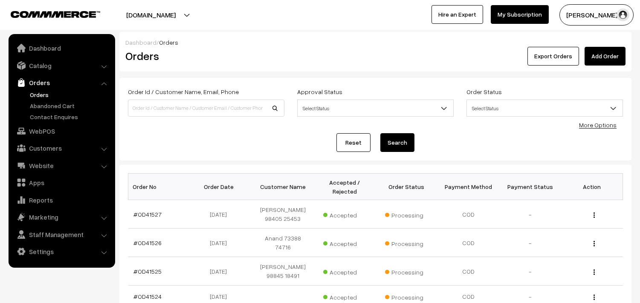 This screenshot has height=303, width=640. I want to click on label: Order Status, so click(484, 92).